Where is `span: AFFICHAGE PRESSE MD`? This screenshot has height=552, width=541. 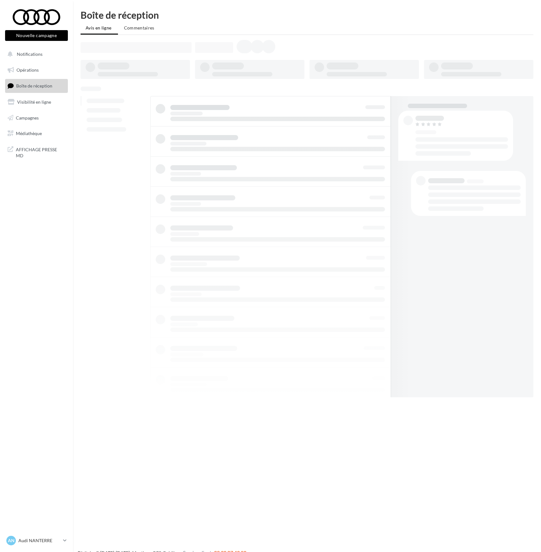
span: AFFICHAGE PRESSE MD is located at coordinates (41, 152).